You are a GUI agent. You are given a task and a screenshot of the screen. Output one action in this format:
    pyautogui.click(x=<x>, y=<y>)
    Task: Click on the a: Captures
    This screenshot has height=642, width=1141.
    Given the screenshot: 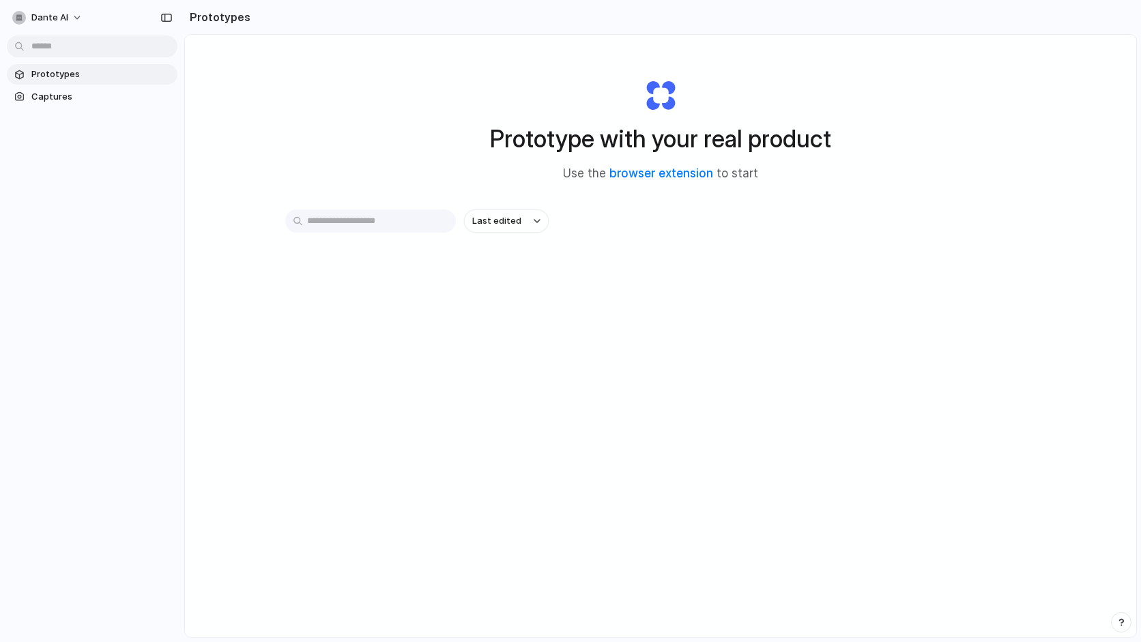 What is the action you would take?
    pyautogui.click(x=92, y=97)
    